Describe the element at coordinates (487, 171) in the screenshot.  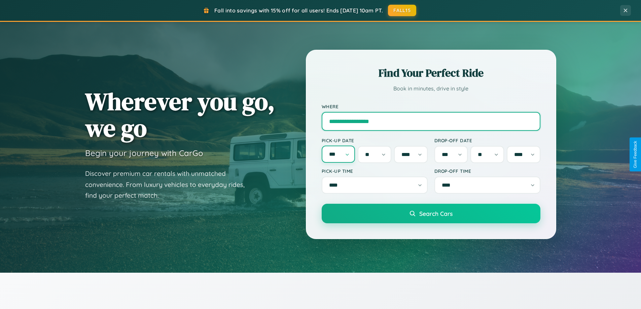
I see `label: Drop-off Time` at that location.